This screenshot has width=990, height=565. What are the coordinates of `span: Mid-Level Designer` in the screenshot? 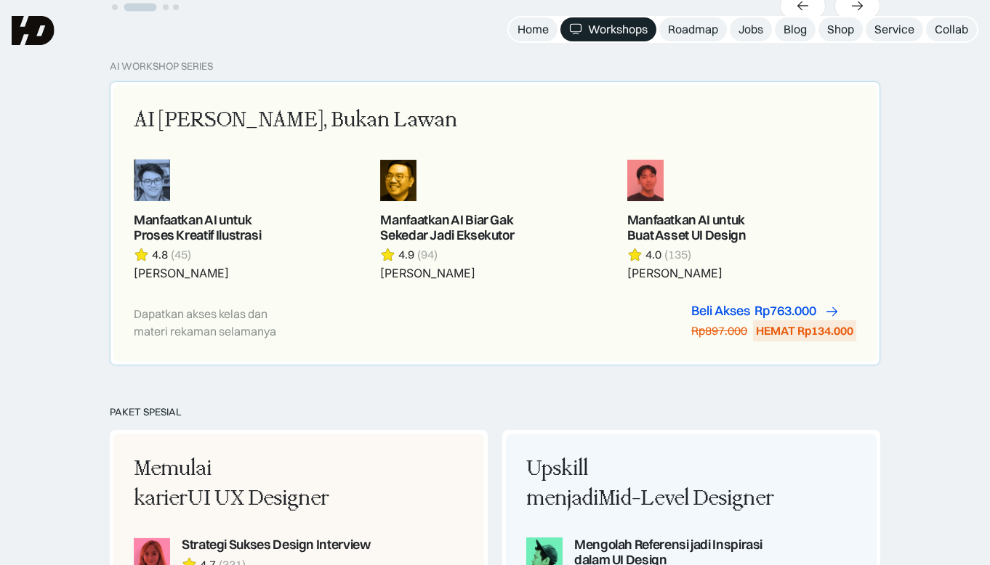 It's located at (686, 498).